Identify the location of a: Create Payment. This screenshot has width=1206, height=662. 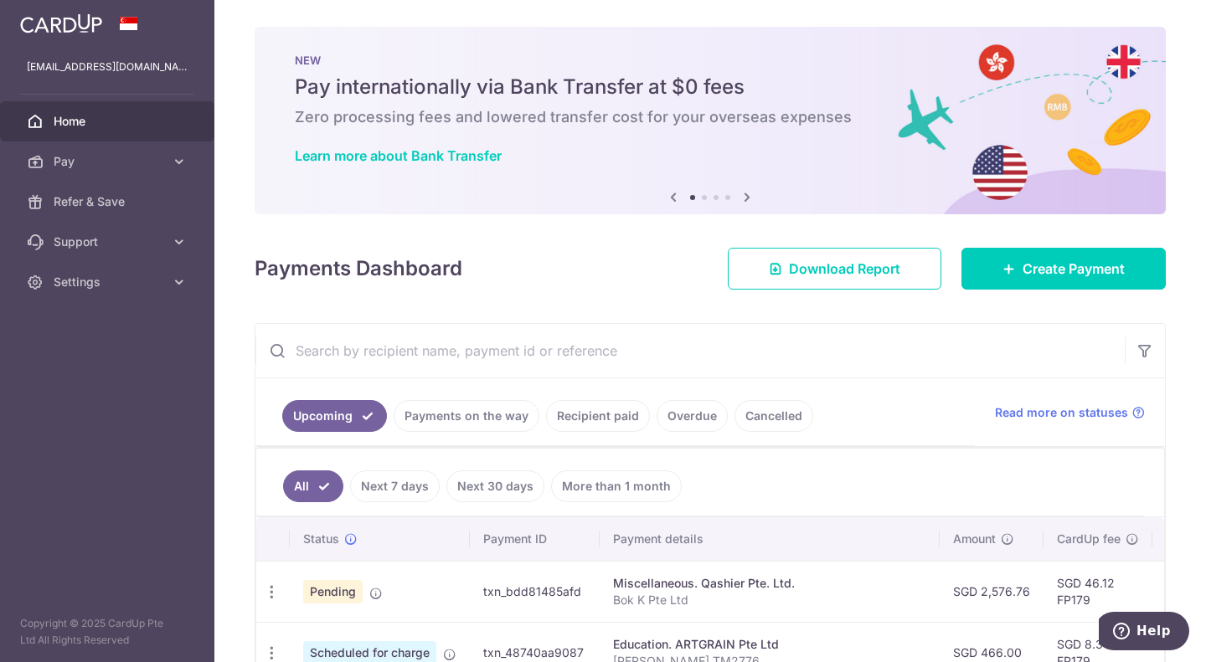
(1063, 269).